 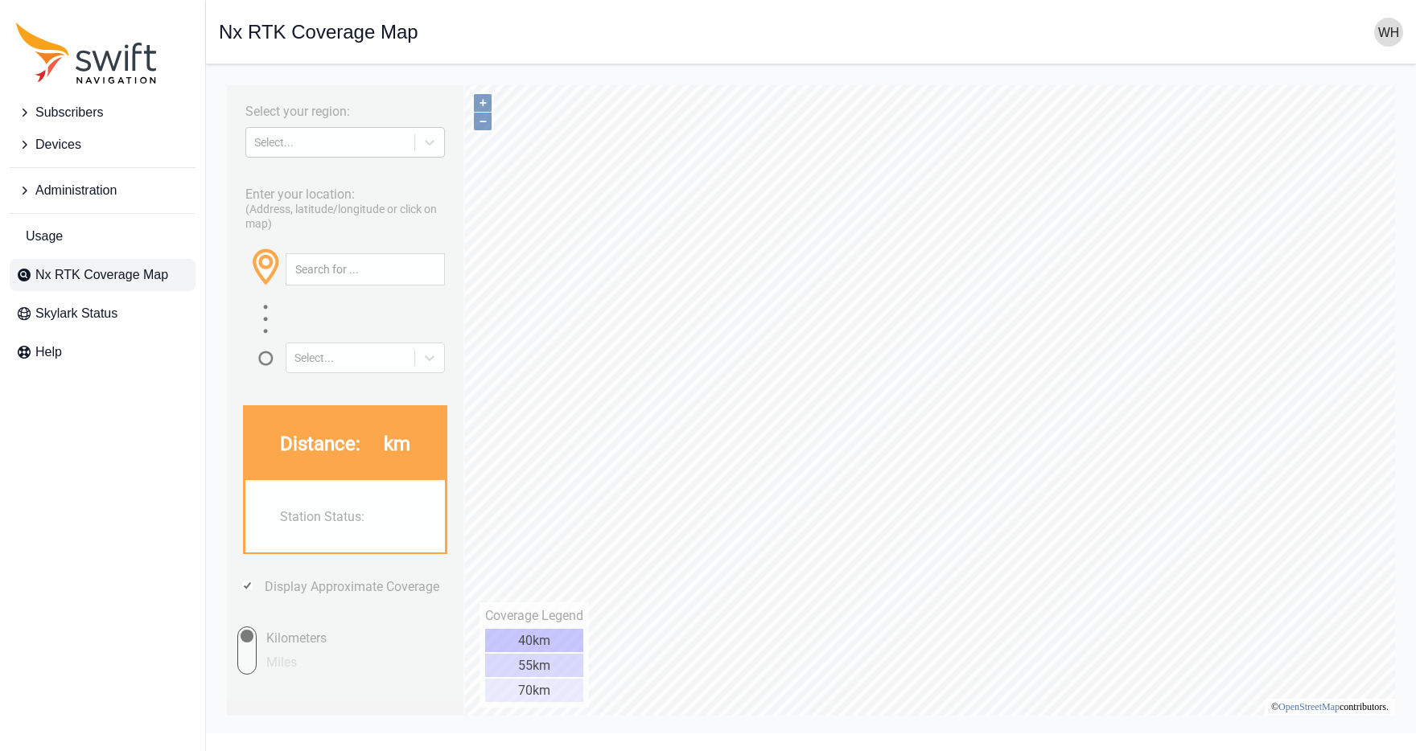 What do you see at coordinates (315, 563) in the screenshot?
I see `div: 40km` at bounding box center [315, 563].